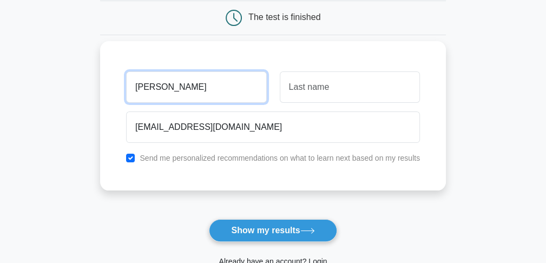  Describe the element at coordinates (284, 17) in the screenshot. I see `div: The test is finished` at that location.